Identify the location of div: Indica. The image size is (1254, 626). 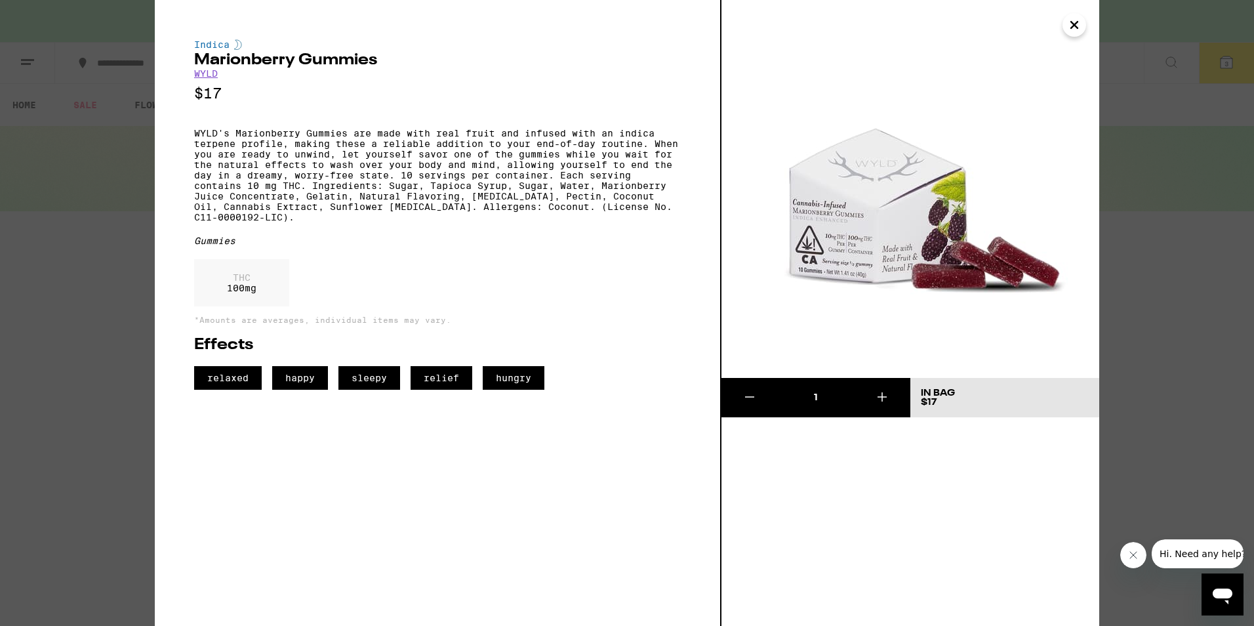
(437, 45).